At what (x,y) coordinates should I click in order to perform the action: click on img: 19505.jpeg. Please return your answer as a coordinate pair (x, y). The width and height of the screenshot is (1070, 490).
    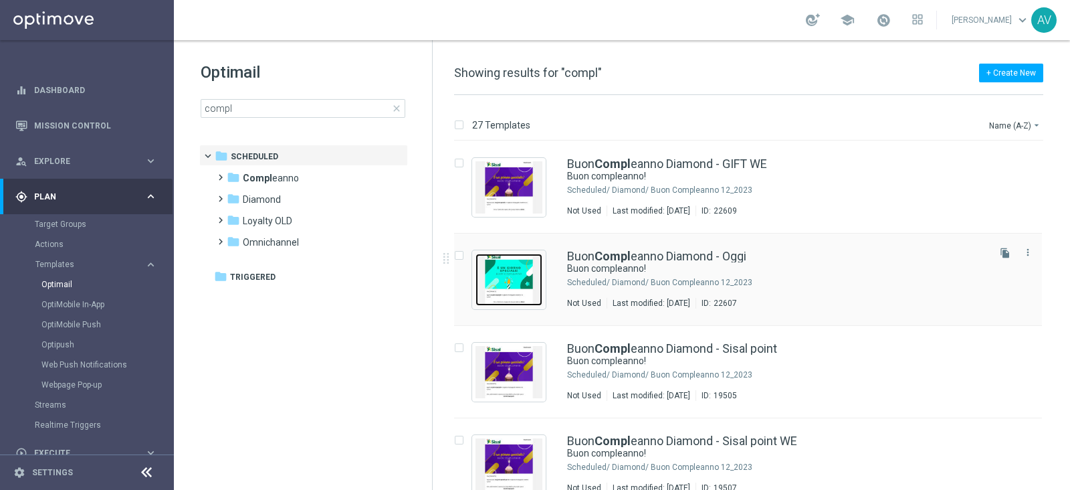
    Looking at the image, I should click on (509, 372).